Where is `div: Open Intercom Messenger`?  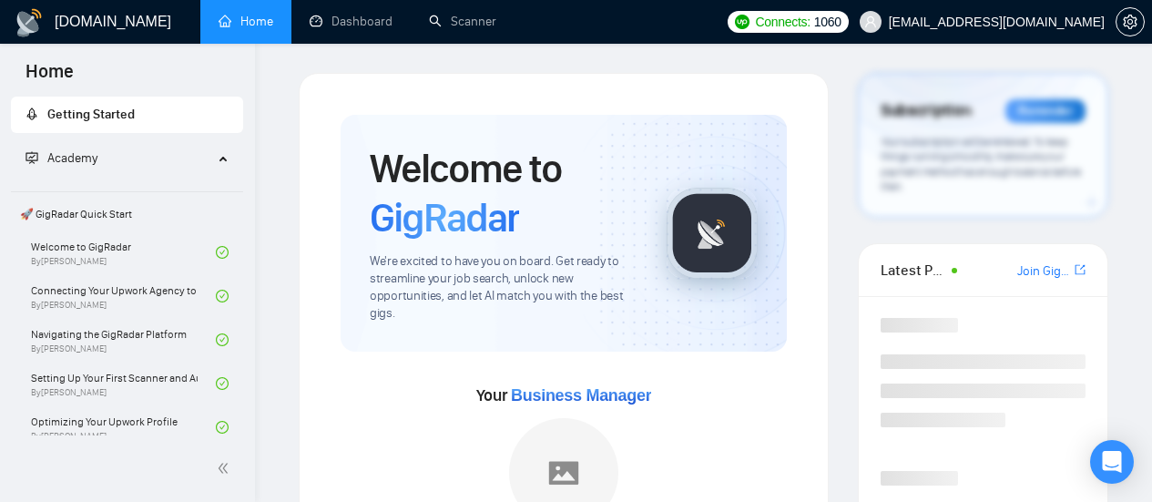
div: Open Intercom Messenger is located at coordinates (1112, 462).